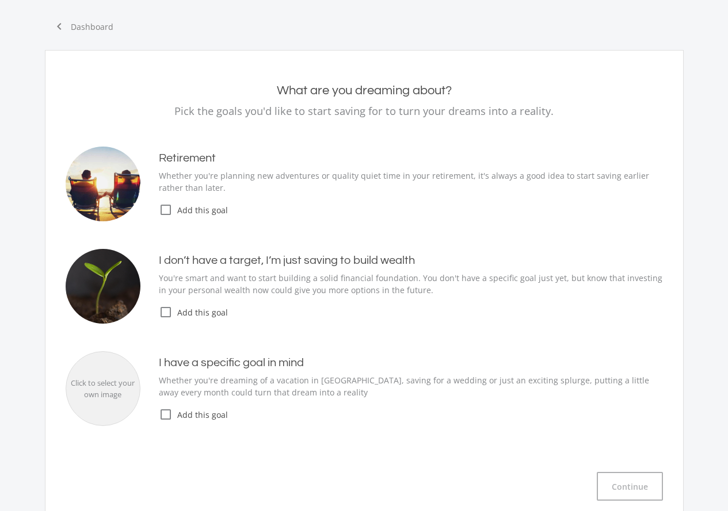 This screenshot has width=728, height=511. Describe the element at coordinates (411, 284) in the screenshot. I see `p: You're smart and want to start building a solid financial foundation. You don't have a specific g...` at that location.